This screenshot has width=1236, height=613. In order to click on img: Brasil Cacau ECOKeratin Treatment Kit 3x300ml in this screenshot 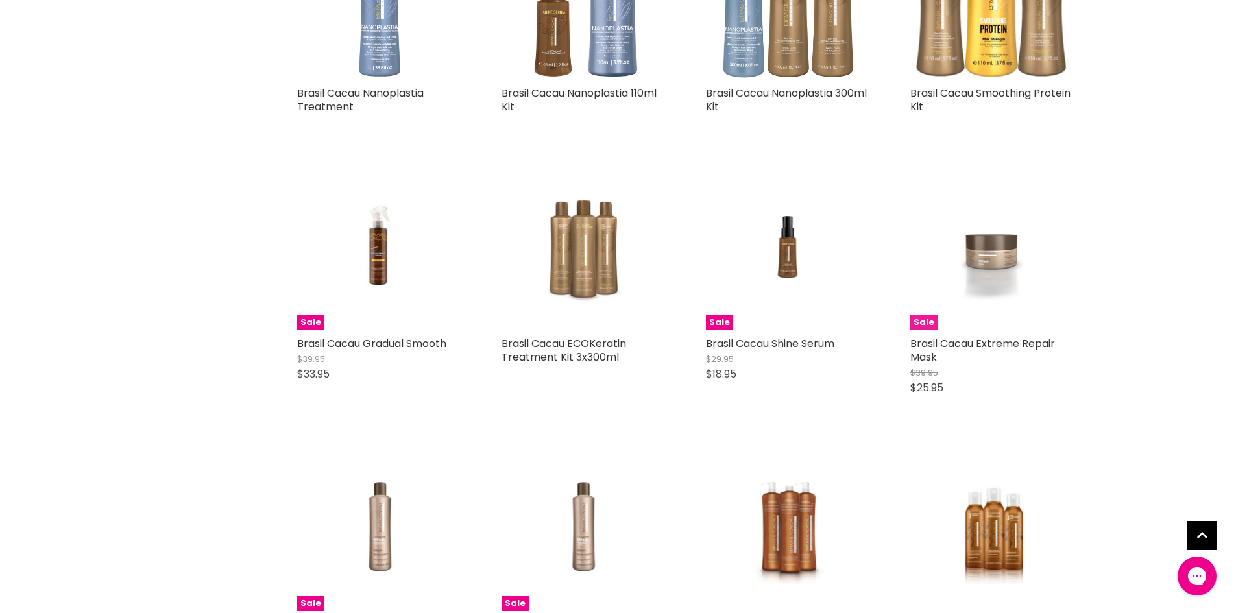, I will do `click(584, 247)`.